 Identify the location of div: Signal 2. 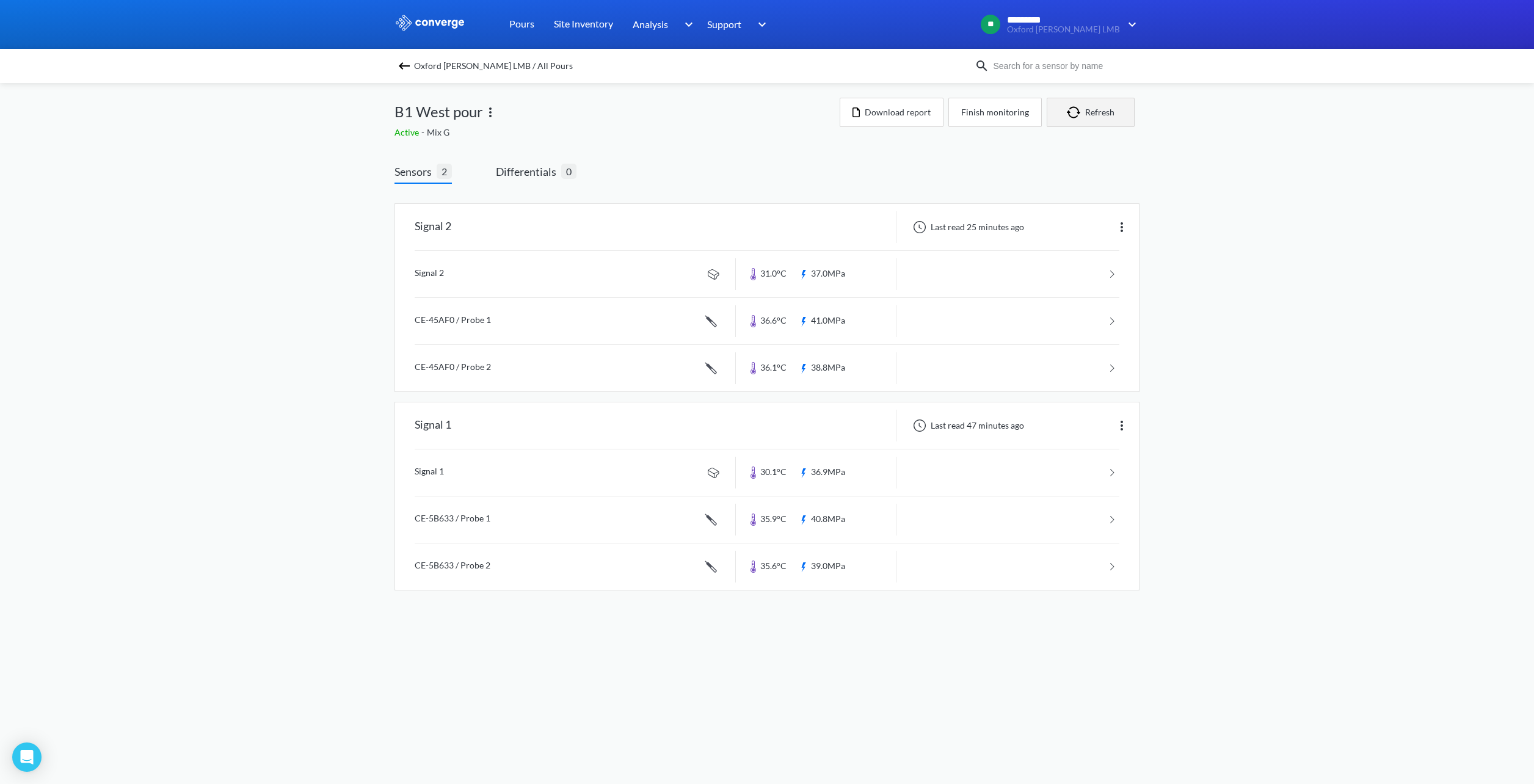
(433, 227).